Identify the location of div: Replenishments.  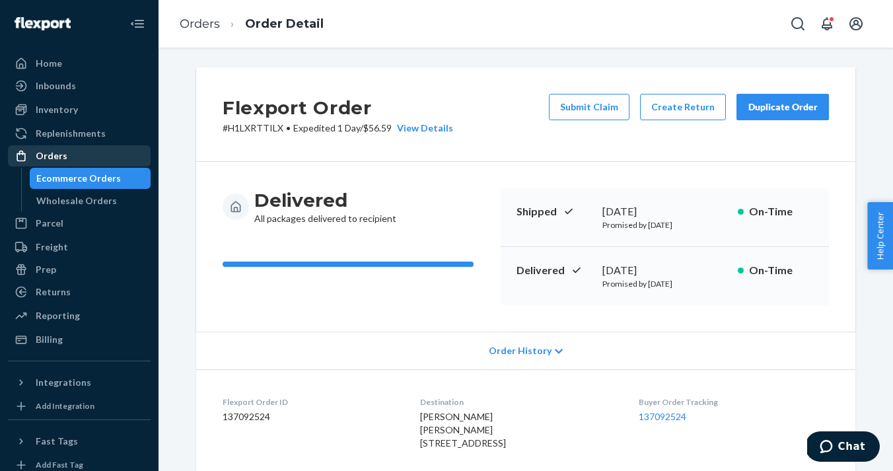
(71, 133).